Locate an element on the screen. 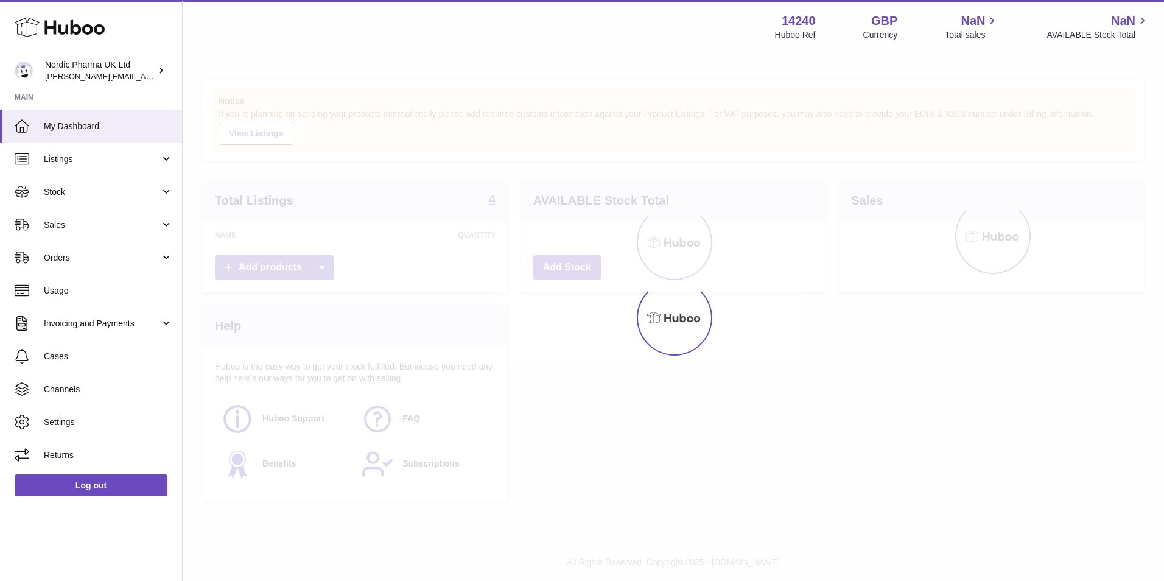  span: Returns is located at coordinates (108, 455).